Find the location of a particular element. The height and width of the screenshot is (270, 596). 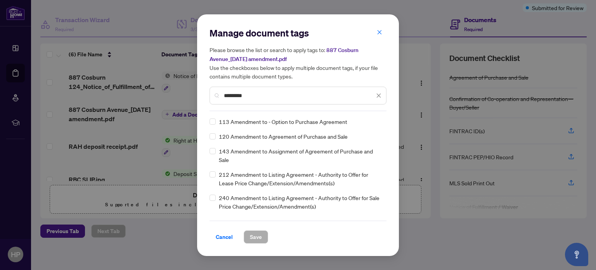

h5: Please browse the list or search to apply tags to: Use the checkboxes below to apply multiple doc... is located at coordinates (298, 63).